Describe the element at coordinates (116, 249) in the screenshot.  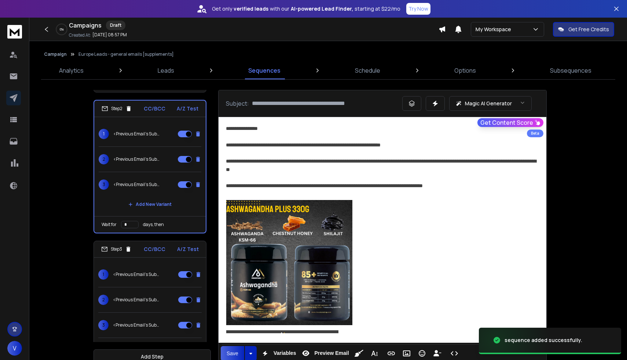
I see `div: Step 3` at that location.